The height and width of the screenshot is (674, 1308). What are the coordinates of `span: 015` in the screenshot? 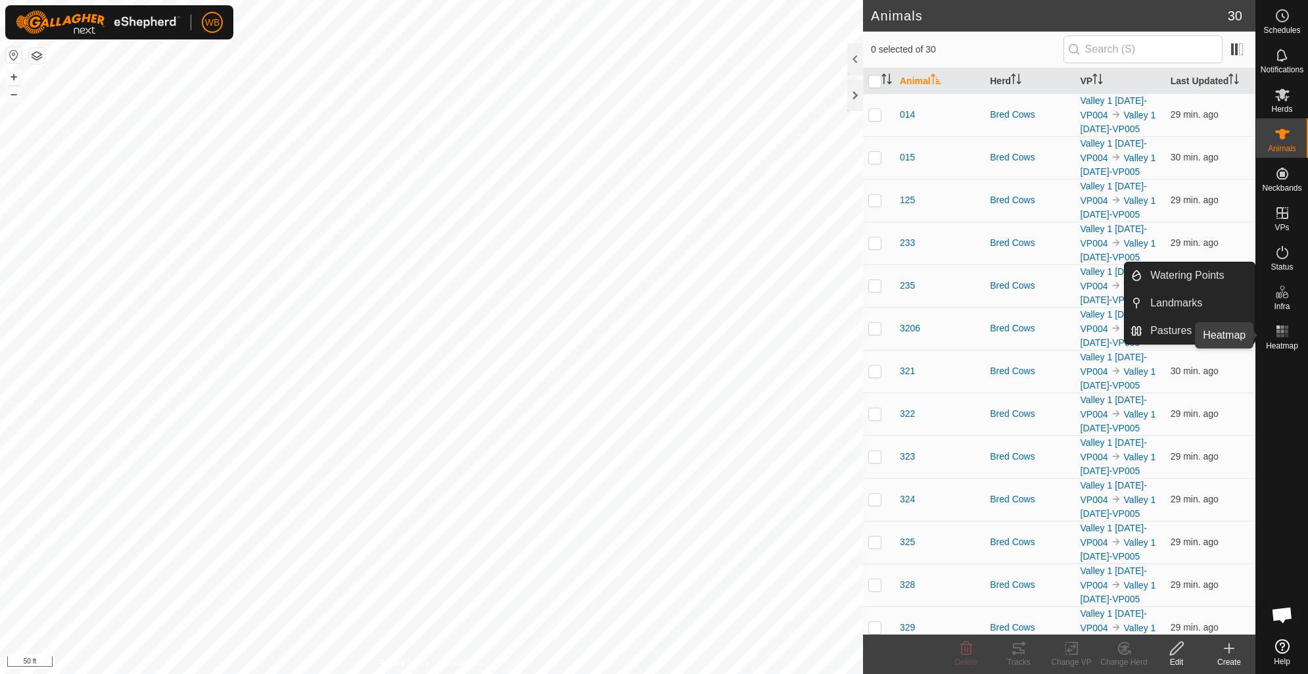 It's located at (907, 157).